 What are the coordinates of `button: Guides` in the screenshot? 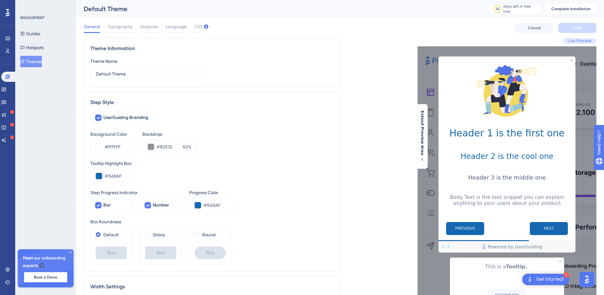 It's located at (30, 34).